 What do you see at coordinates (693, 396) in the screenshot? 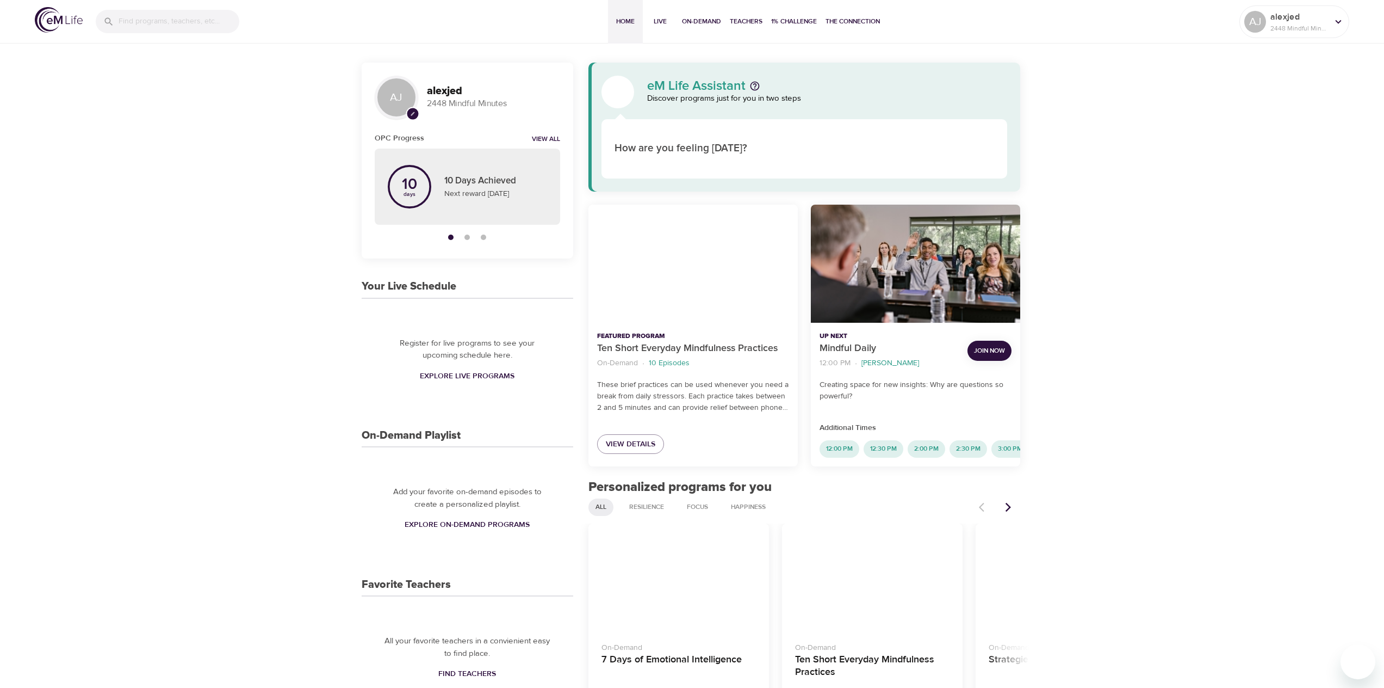
I see `p: These brief practices can be used whenever you need a break from daily stressors. Each practice t...` at bounding box center [693, 396].